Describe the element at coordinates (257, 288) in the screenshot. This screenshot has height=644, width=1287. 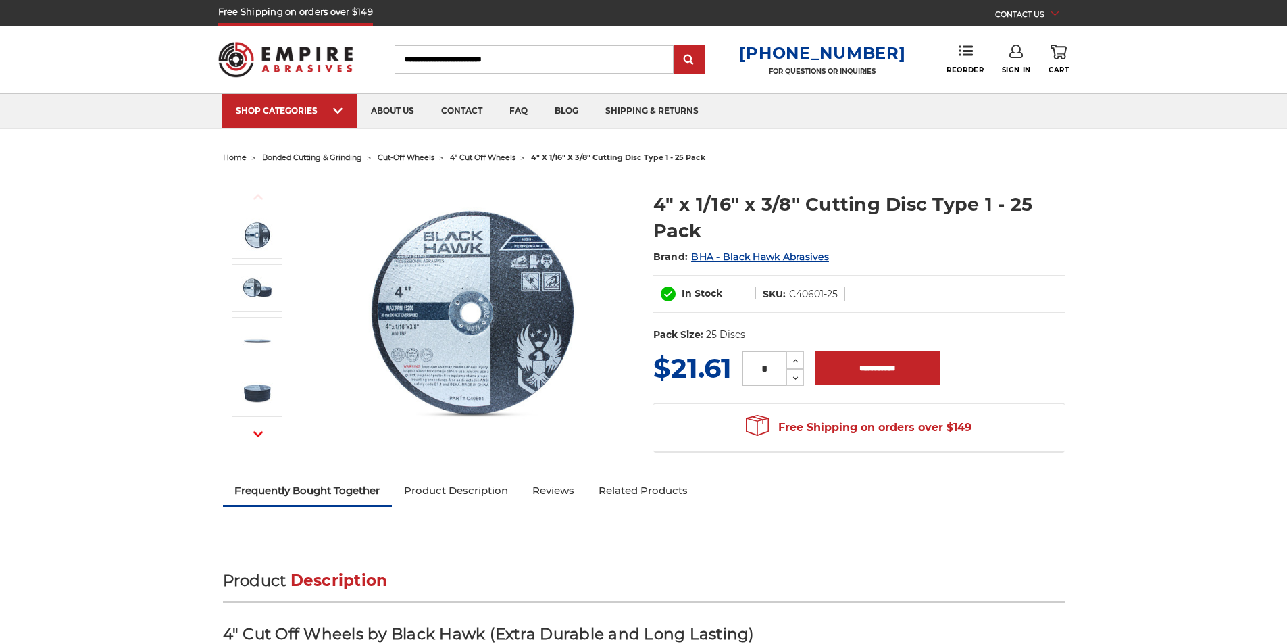
I see `img: 4" x 1/16" x 3/8" Cut off wheels for metal slicing` at that location.